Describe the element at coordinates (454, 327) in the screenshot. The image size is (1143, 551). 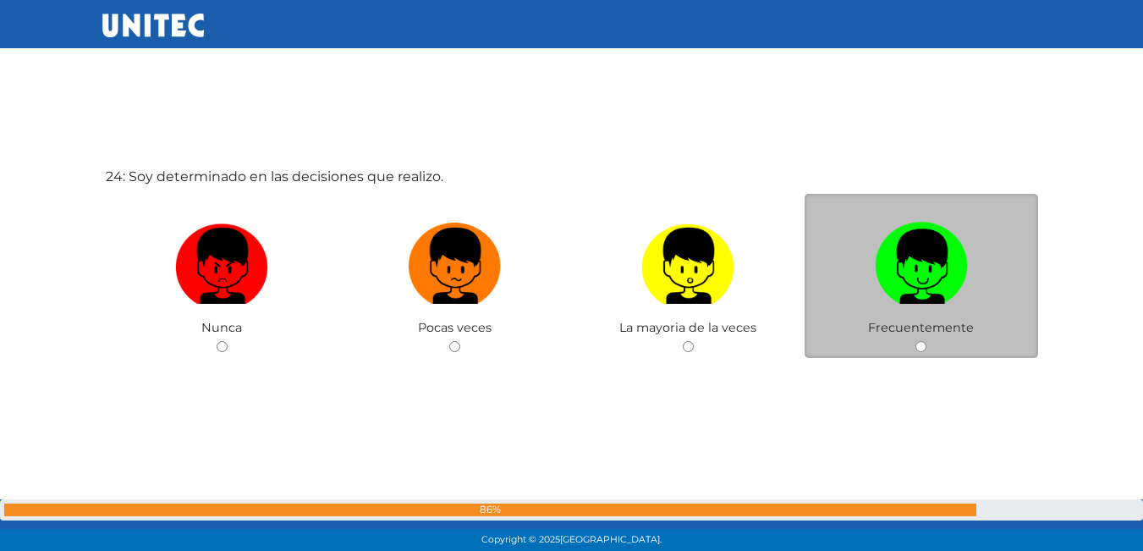
I see `span: Pocas veces` at that location.